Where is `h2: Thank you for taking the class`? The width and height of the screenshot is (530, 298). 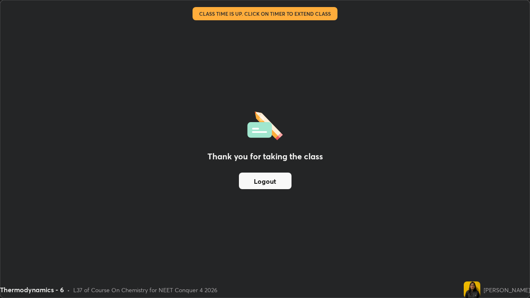
h2: Thank you for taking the class is located at coordinates (265, 156).